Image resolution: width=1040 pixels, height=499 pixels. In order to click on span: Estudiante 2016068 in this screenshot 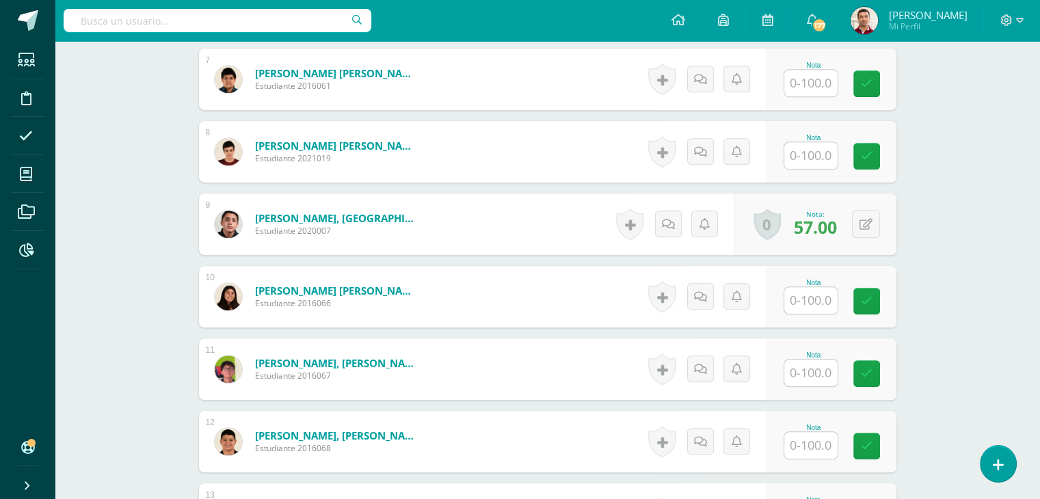, I will do `click(337, 448)`.